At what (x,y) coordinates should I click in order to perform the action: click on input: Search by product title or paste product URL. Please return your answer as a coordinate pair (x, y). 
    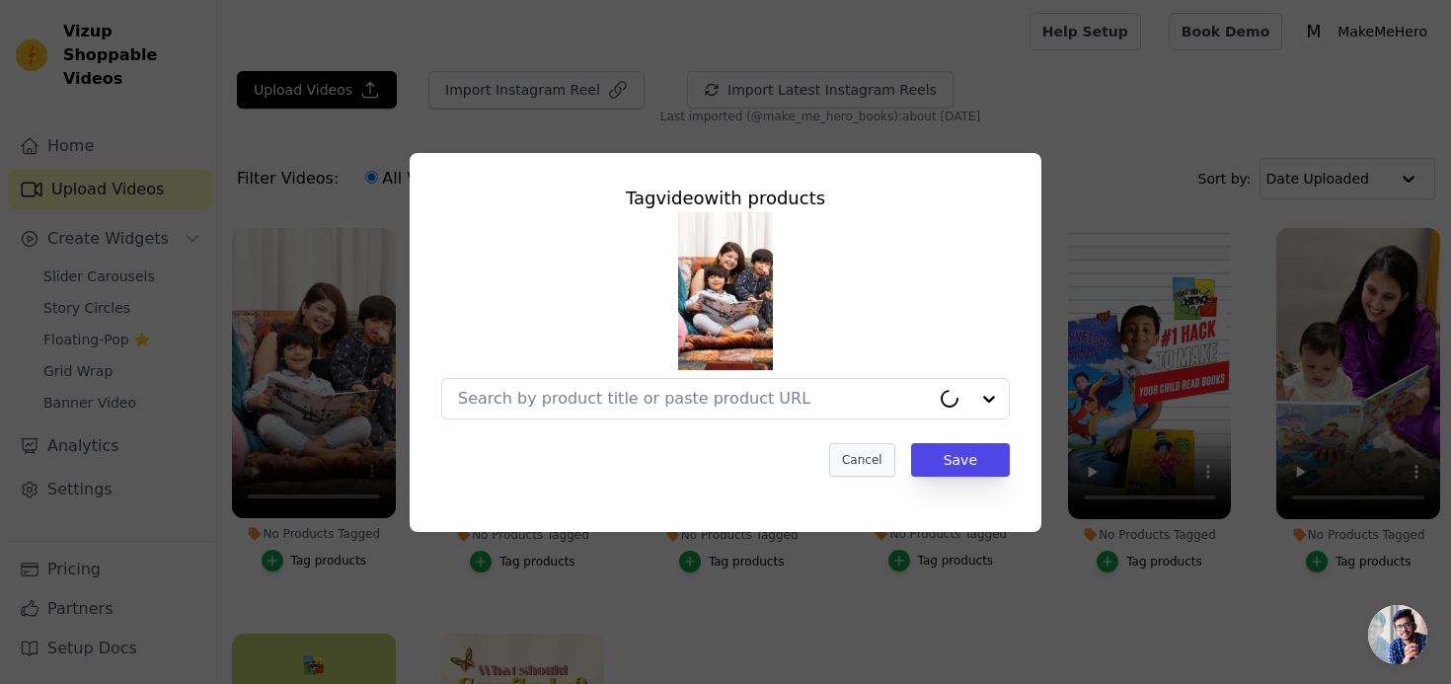
    Looking at the image, I should click on (694, 398).